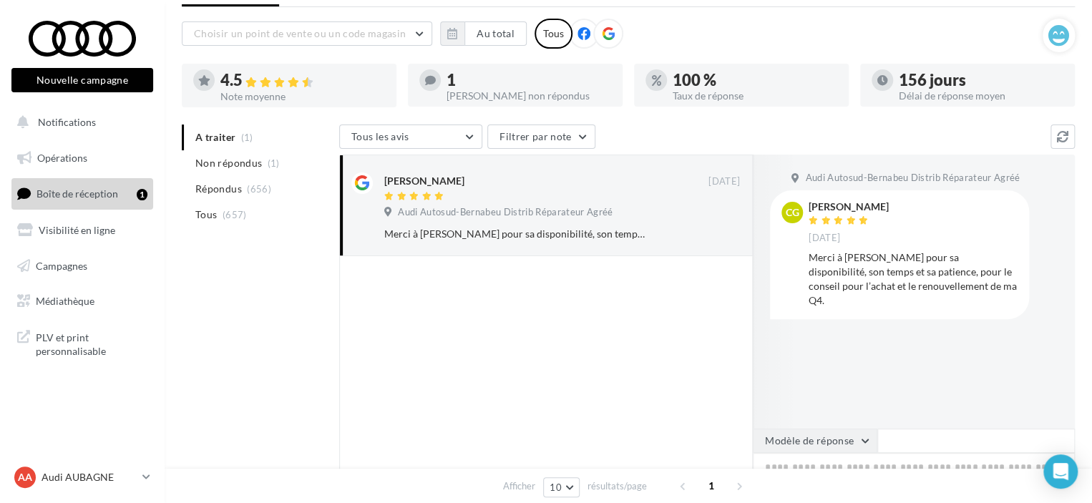  What do you see at coordinates (712, 486) in the screenshot?
I see `span: 1` at bounding box center [712, 486].